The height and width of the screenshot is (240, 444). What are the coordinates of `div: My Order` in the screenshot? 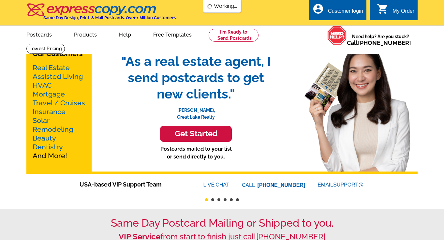 It's located at (403, 13).